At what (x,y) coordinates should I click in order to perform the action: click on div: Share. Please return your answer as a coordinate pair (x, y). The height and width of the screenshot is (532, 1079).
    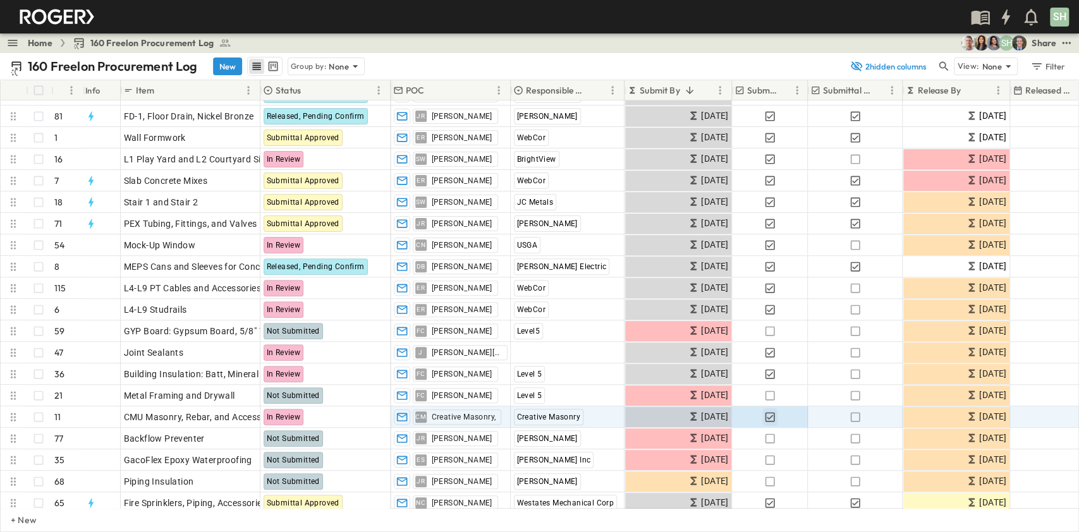
    Looking at the image, I should click on (1044, 43).